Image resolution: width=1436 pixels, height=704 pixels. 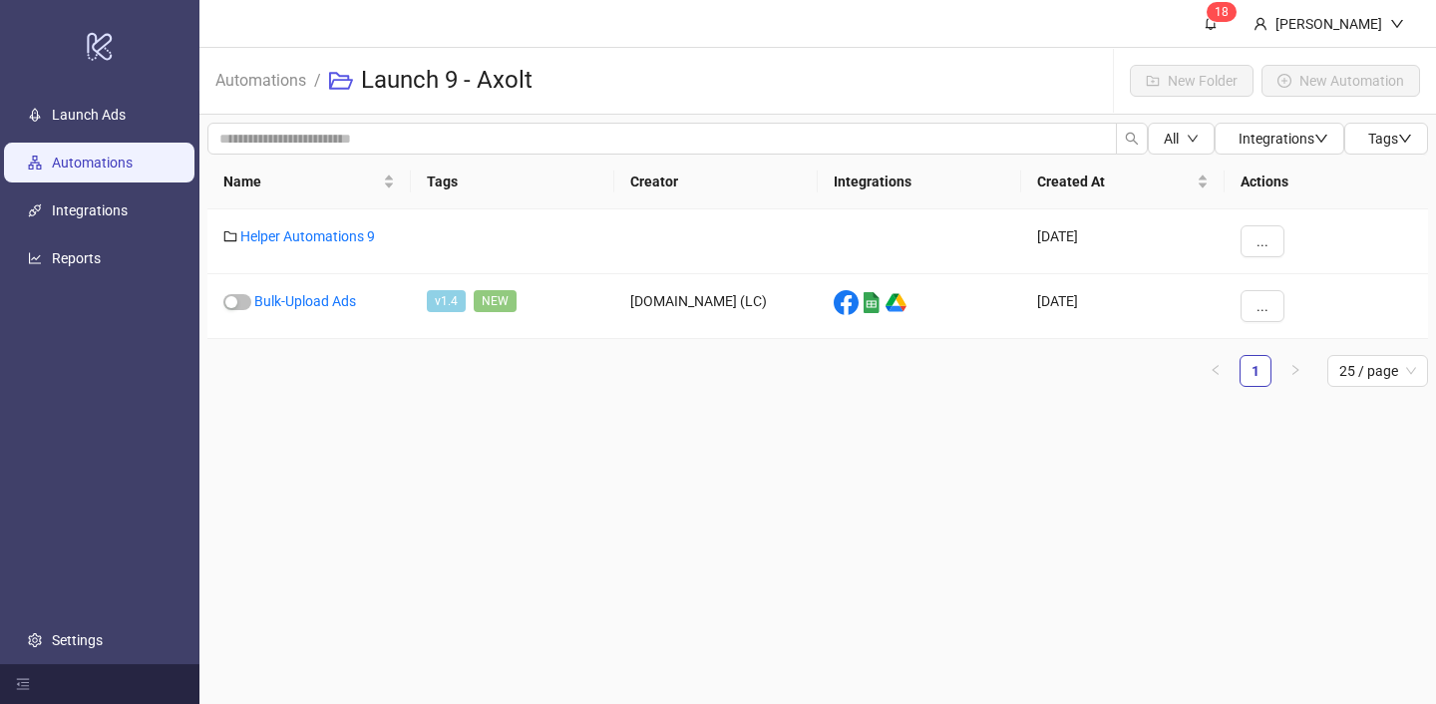 What do you see at coordinates (1170, 139) in the screenshot?
I see `span: All` at bounding box center [1170, 139].